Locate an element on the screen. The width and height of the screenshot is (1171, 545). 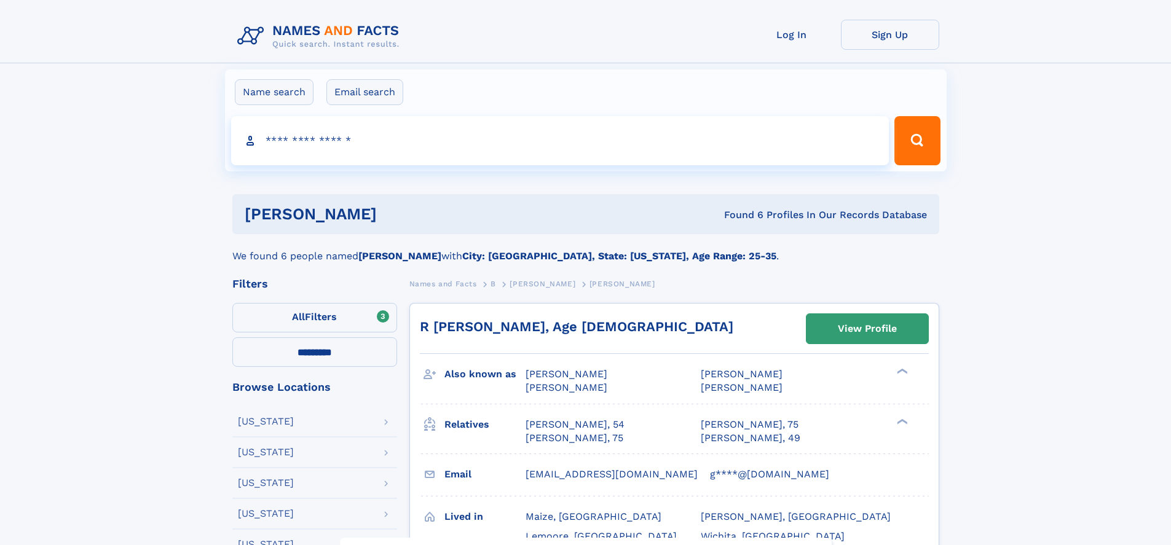
div: We found 6 people named with . is located at coordinates (586, 249).